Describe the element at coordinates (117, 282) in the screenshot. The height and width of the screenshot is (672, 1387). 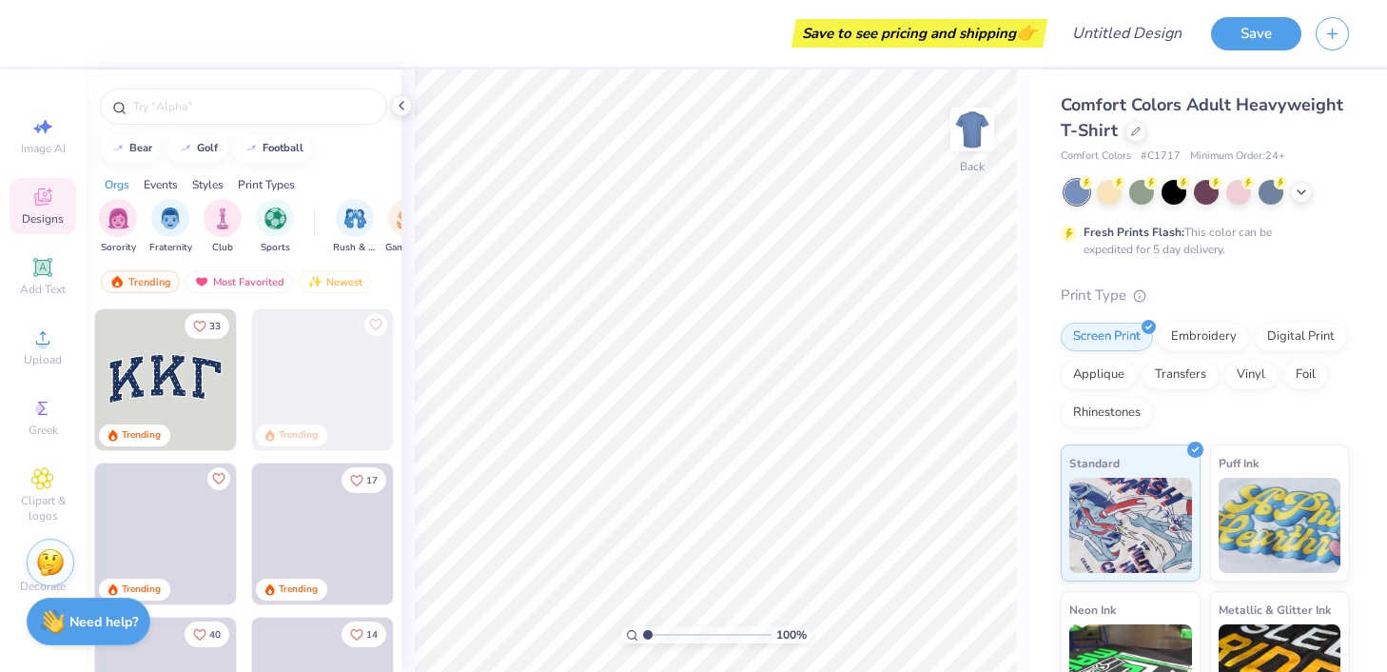
I see `img: trending.gif` at that location.